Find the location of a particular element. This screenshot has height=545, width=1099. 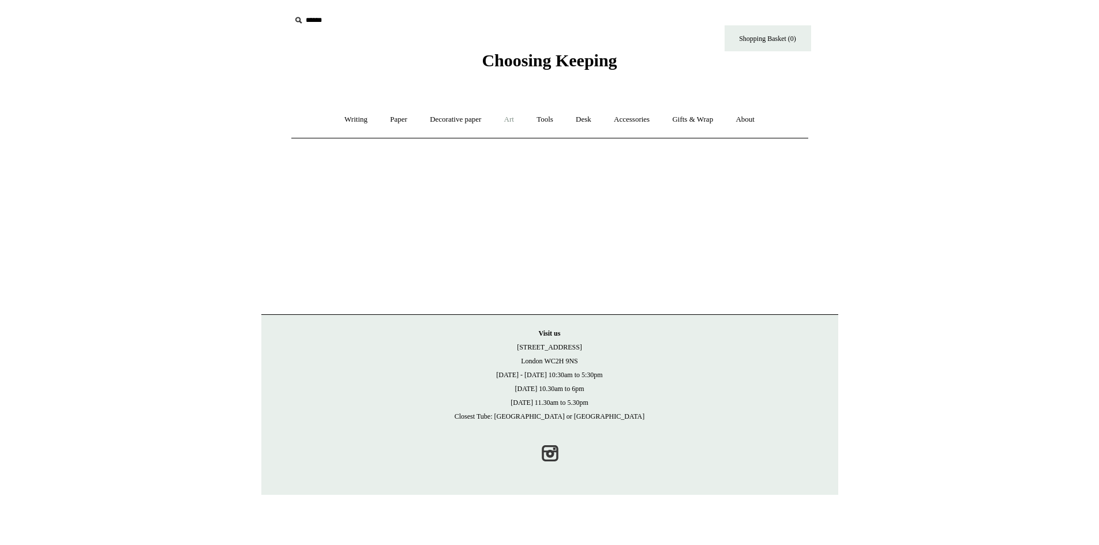

a: Desk is located at coordinates (583, 119).